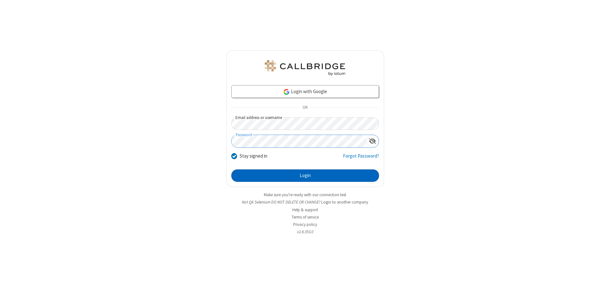 This screenshot has width=610, height=290. I want to click on span: OR, so click(305, 108).